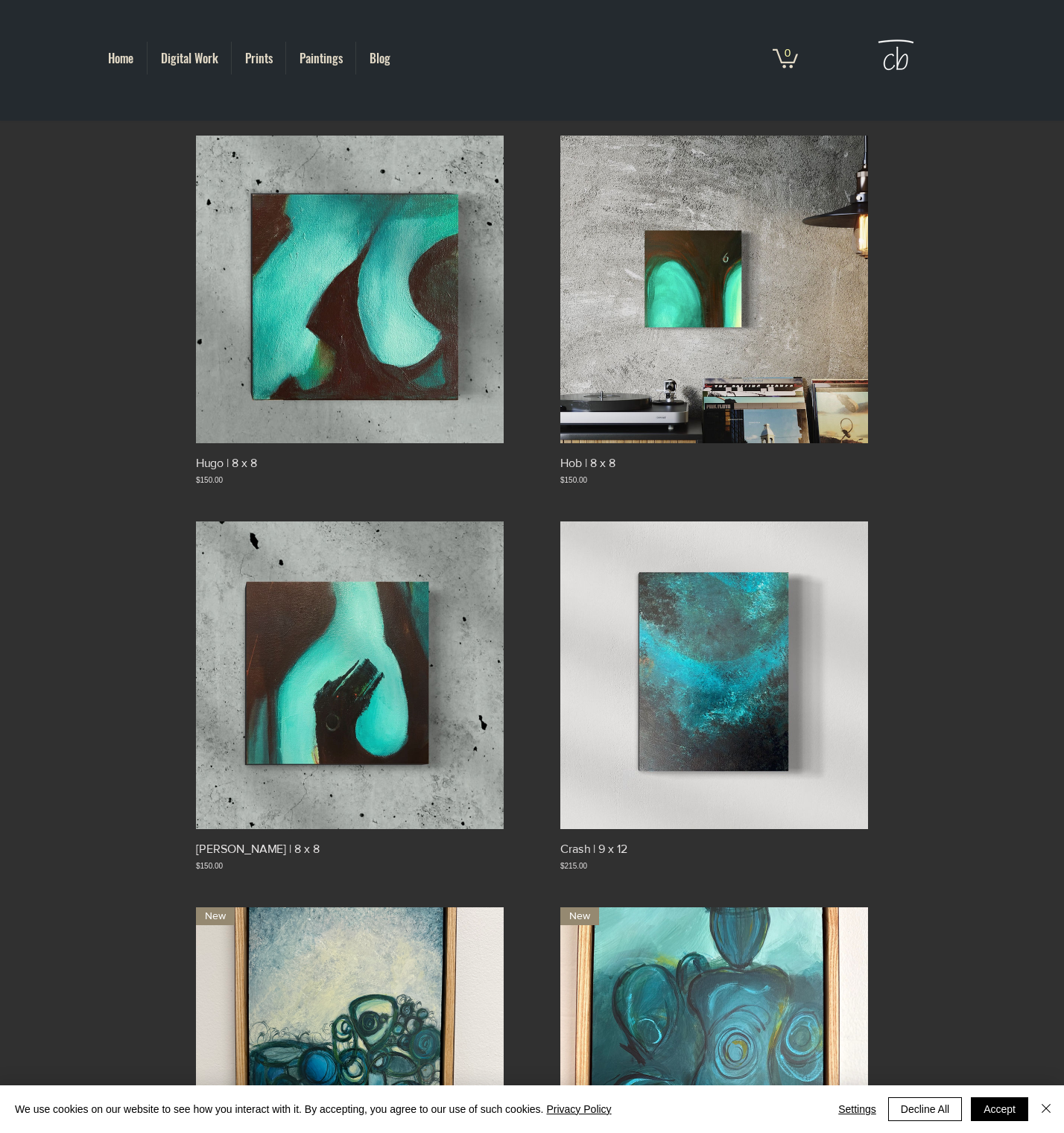 This screenshot has width=1064, height=1133. What do you see at coordinates (320, 58) in the screenshot?
I see `a: Paintings` at bounding box center [320, 58].